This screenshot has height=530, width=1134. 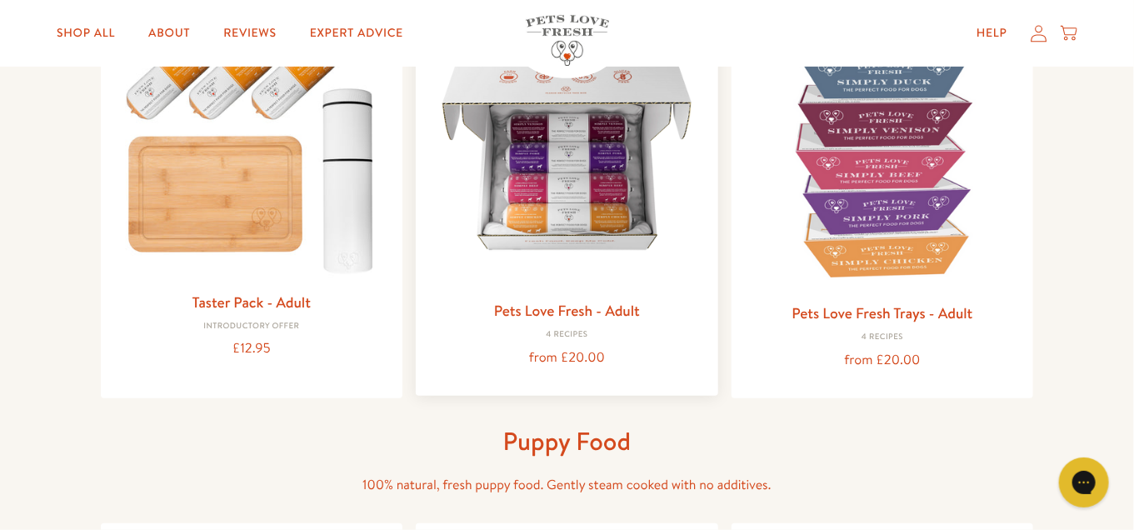 What do you see at coordinates (356, 33) in the screenshot?
I see `a: Expert Advice` at bounding box center [356, 33].